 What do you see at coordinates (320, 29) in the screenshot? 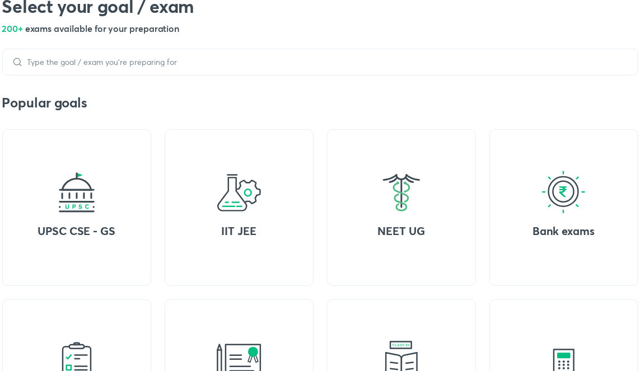
I see `h5: 200+` at bounding box center [320, 29].